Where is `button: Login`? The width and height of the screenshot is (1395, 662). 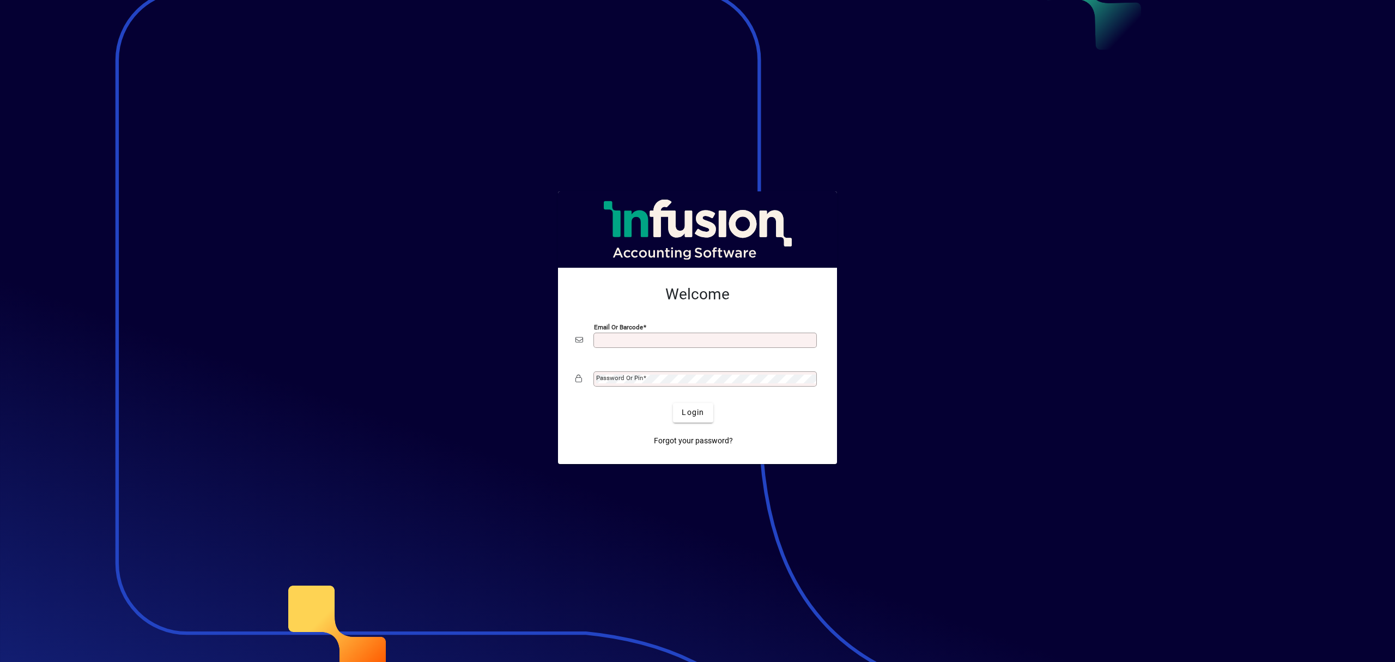 button: Login is located at coordinates (693, 412).